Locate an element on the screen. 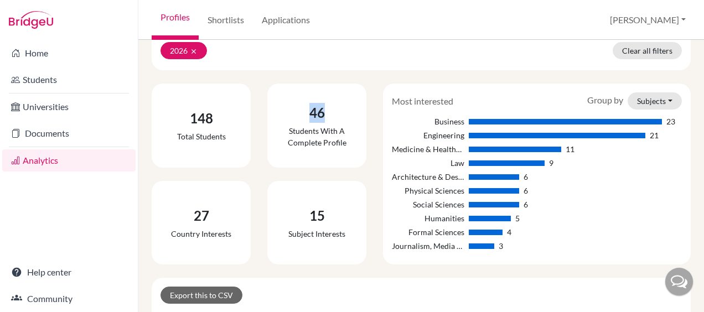 This screenshot has width=704, height=312. div: Business is located at coordinates (428, 121).